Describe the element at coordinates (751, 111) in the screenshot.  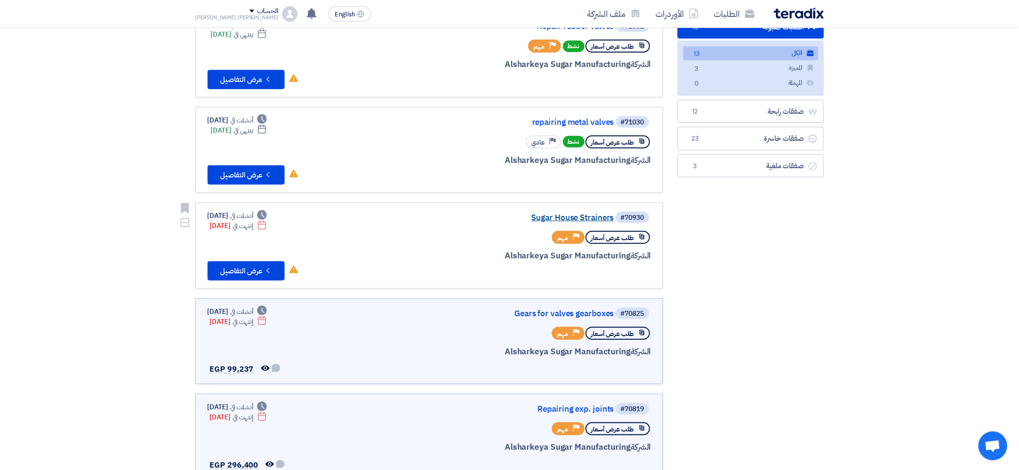
I see `a: صفقات رابحة12` at that location.